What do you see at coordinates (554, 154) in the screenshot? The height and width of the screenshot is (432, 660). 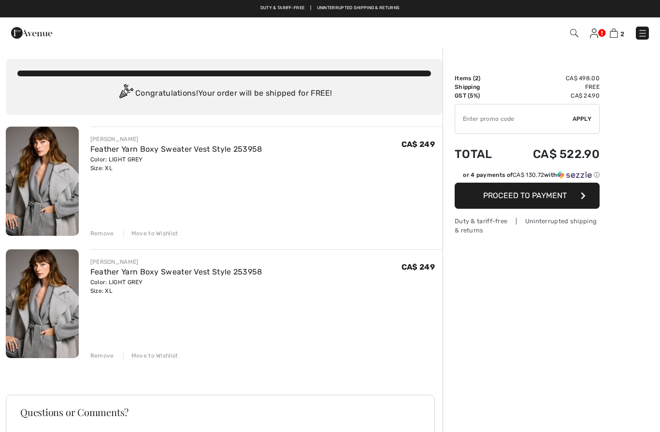 I see `td: CA$ 522.90` at bounding box center [554, 154].